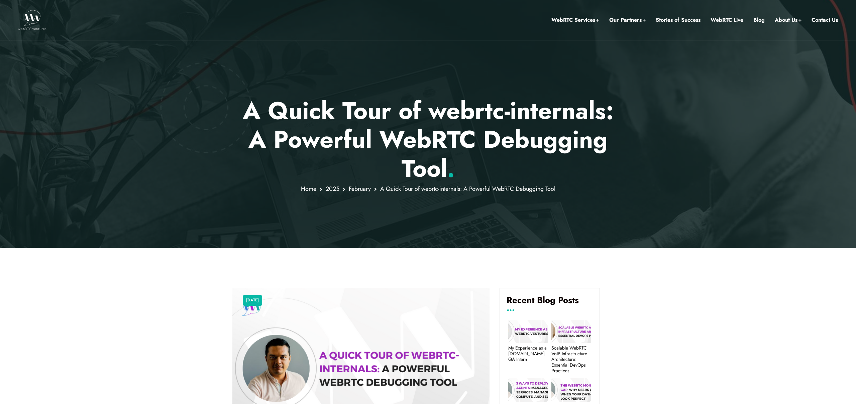 This screenshot has height=404, width=856. I want to click on span: 2025, so click(332, 189).